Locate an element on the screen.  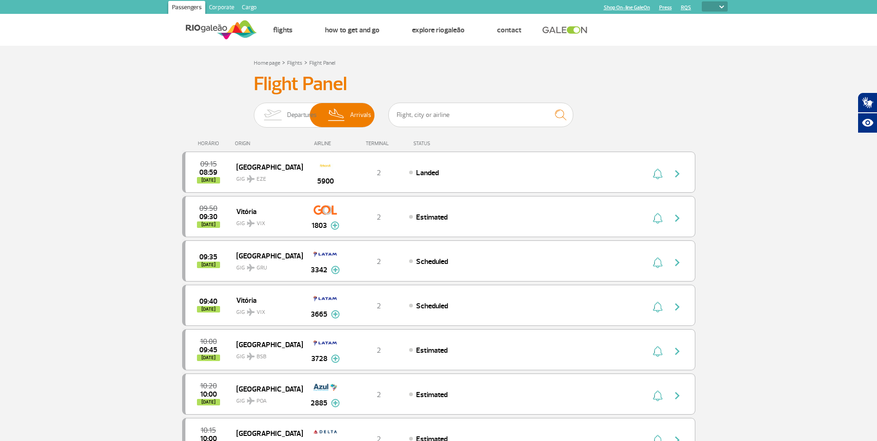
span: 2885 is located at coordinates (319, 403).